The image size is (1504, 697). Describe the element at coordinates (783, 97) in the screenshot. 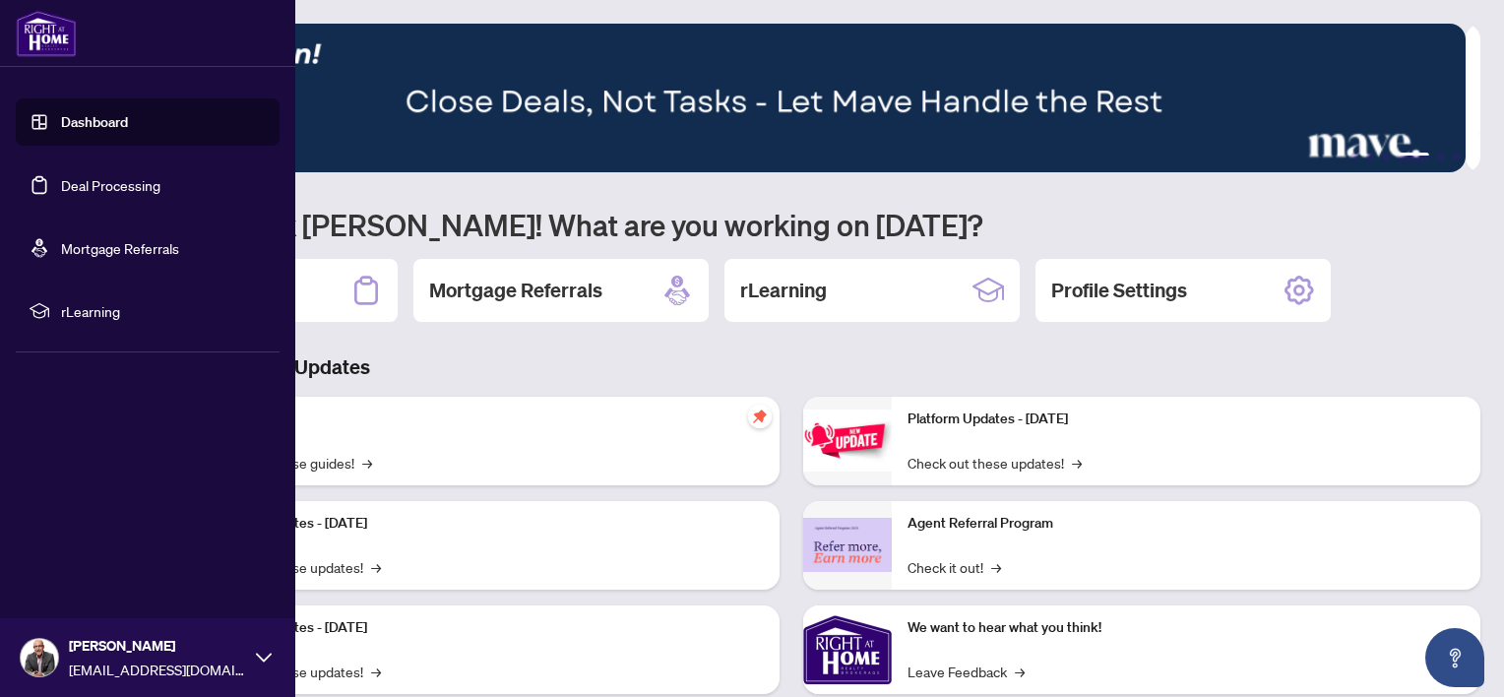

I see `img: Slide 3` at that location.